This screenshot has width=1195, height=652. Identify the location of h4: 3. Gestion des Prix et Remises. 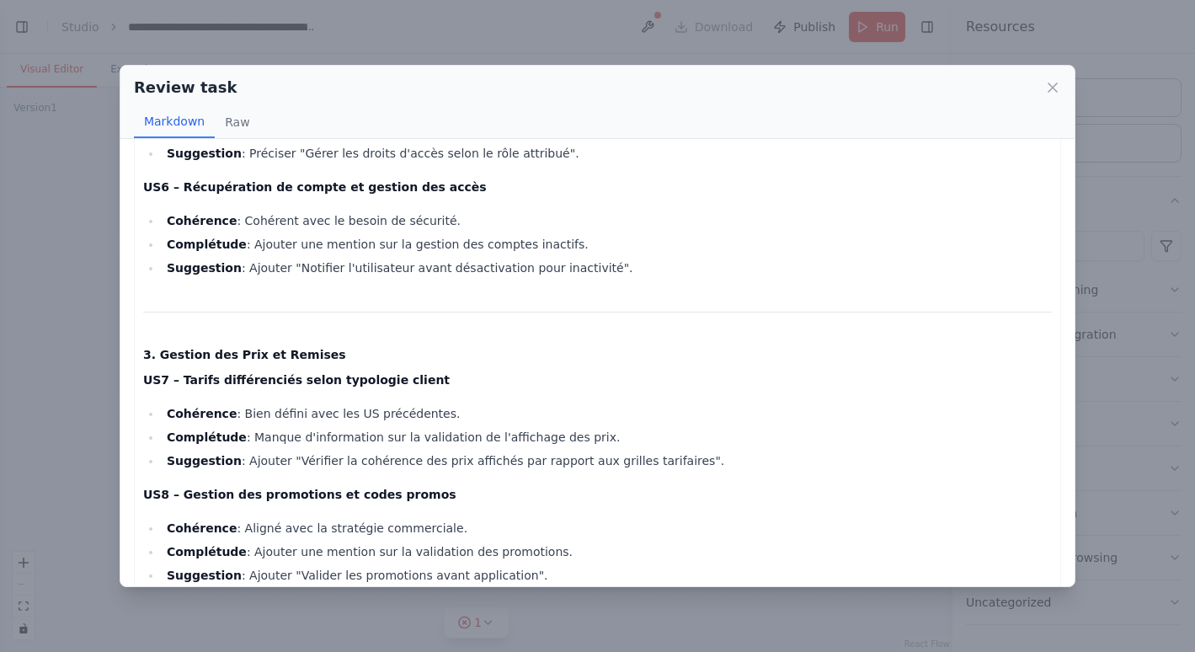
(597, 354).